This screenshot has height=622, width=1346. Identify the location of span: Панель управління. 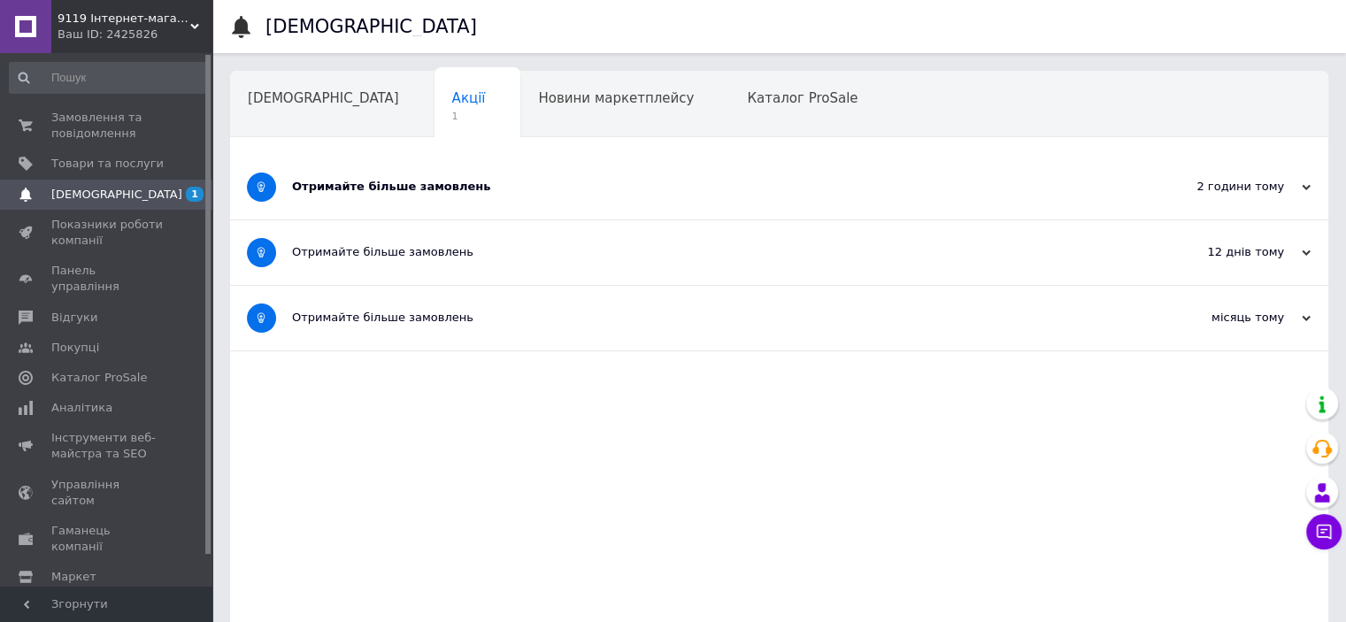
(107, 279).